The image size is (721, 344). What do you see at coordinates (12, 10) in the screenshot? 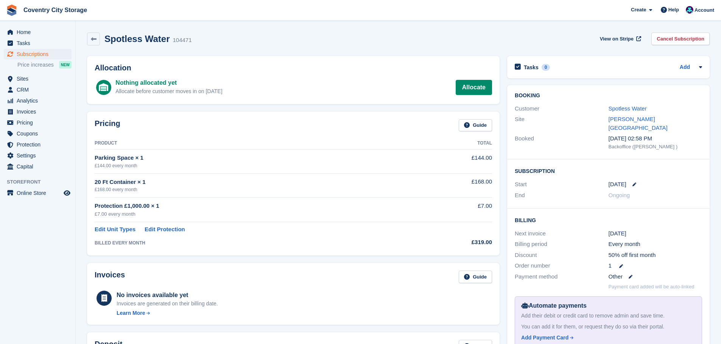
I see `img: stora-icon-8386f47178a22dfd0bd8f6a31ec36ba5ce8667c1dd55bd0f319d3a0aa187defe.svg` at bounding box center [12, 10].